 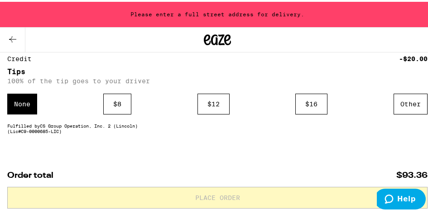 I want to click on button: Place Order, so click(x=217, y=196).